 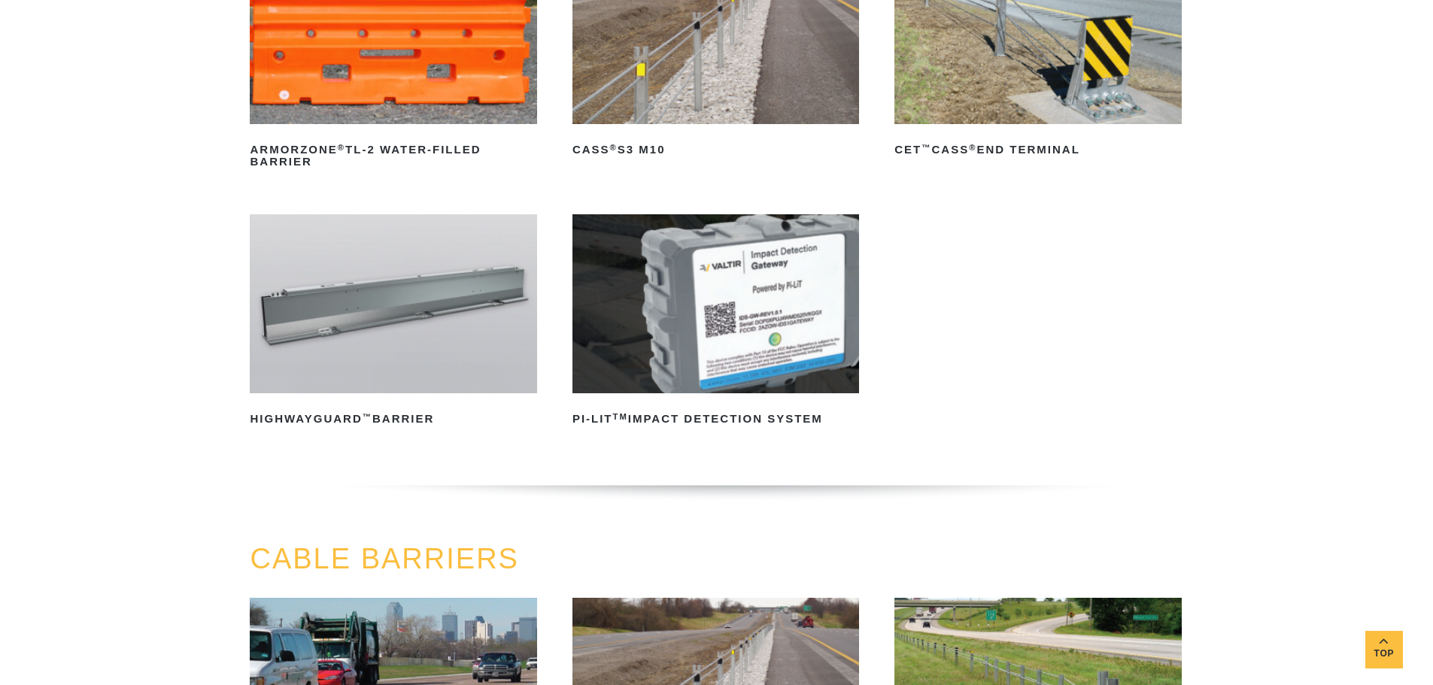 What do you see at coordinates (715, 419) in the screenshot?
I see `h2: PI-LIT Impact Detection System` at bounding box center [715, 419].